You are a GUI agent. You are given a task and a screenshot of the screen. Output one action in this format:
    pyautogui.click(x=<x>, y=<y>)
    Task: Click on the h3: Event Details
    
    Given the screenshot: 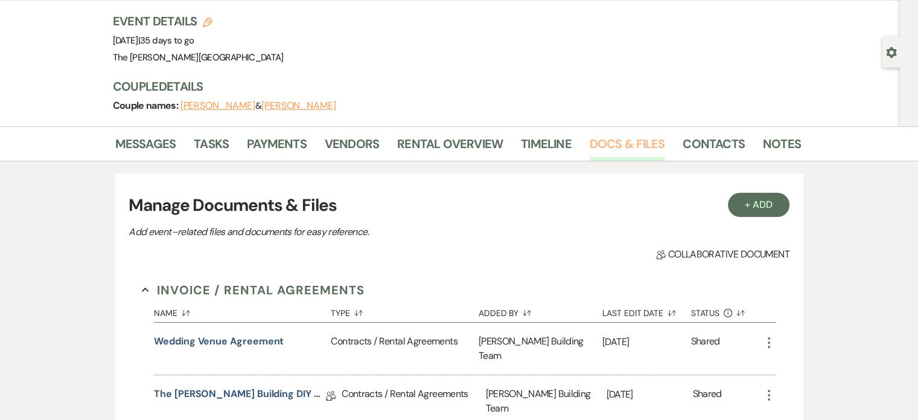 What is the action you would take?
    pyautogui.click(x=198, y=21)
    